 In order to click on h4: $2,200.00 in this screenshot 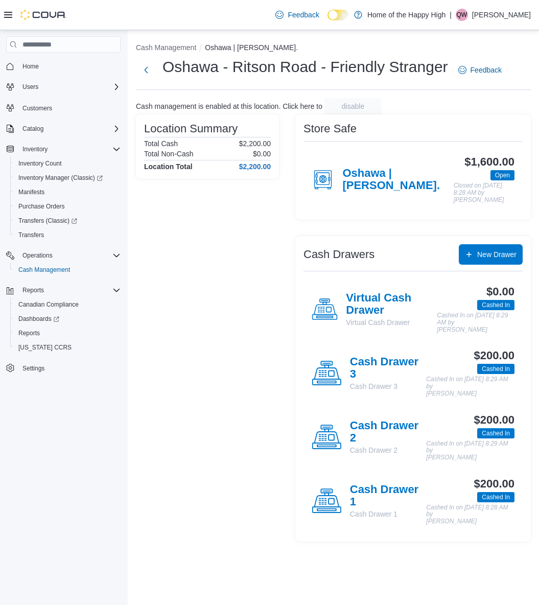, I will do `click(255, 166)`.